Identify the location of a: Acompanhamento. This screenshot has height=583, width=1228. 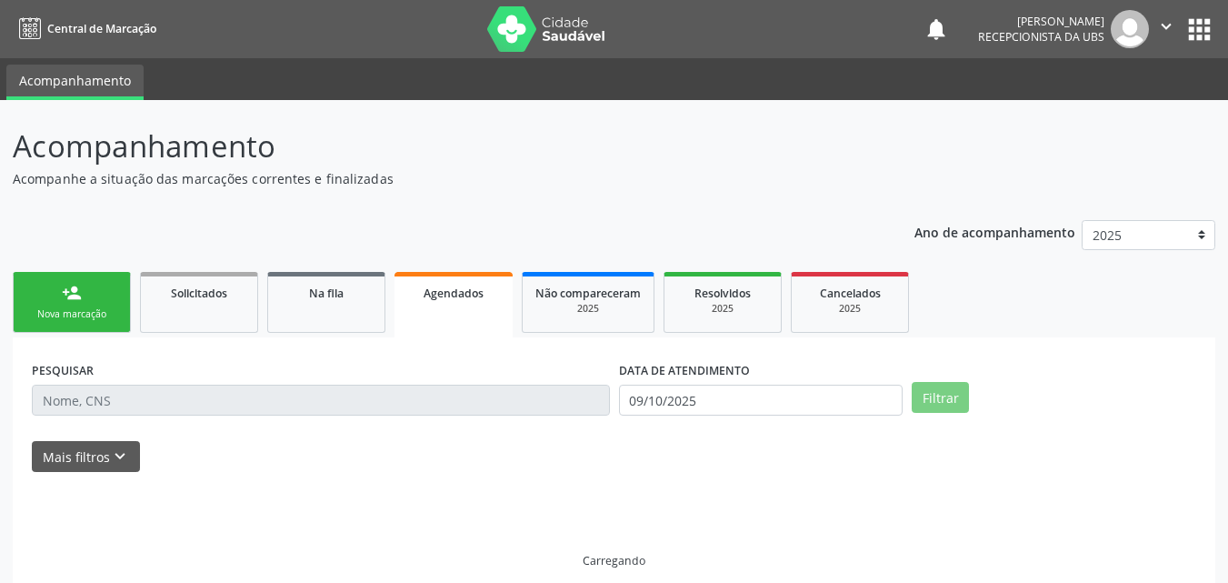
(75, 82).